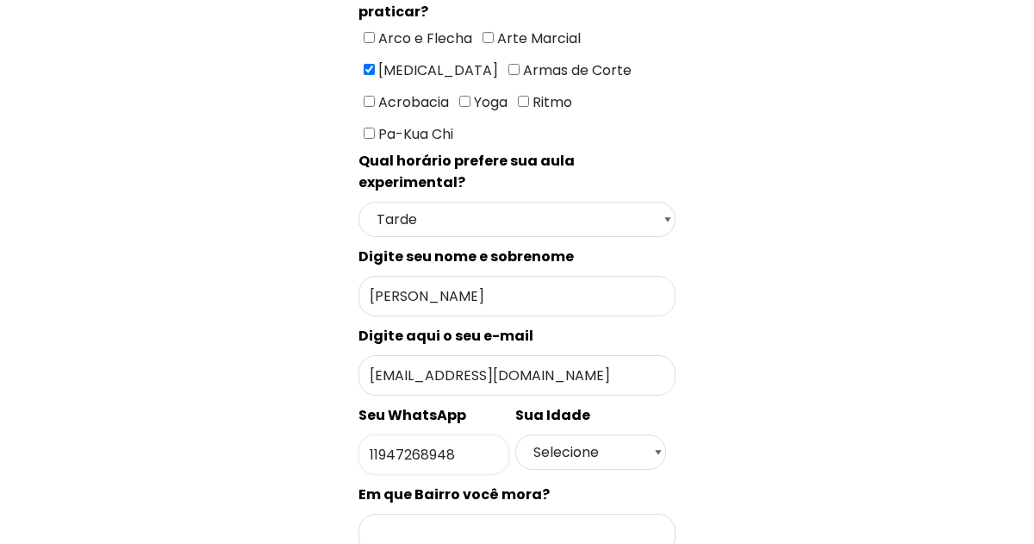 The image size is (1034, 544). What do you see at coordinates (454, 494) in the screenshot?
I see `spam: Em que Bairro você mora?` at bounding box center [454, 494].